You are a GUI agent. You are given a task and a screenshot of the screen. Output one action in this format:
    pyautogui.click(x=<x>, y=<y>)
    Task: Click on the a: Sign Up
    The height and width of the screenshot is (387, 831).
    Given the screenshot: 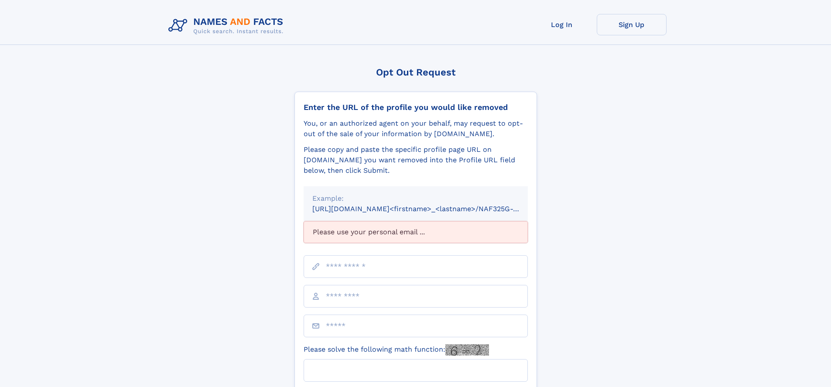 What is the action you would take?
    pyautogui.click(x=632, y=24)
    